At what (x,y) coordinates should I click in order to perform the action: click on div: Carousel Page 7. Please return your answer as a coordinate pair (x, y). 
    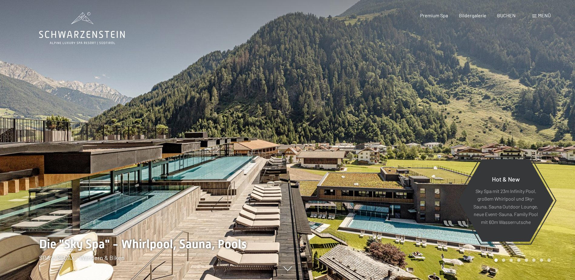
    Looking at the image, I should click on (541, 260).